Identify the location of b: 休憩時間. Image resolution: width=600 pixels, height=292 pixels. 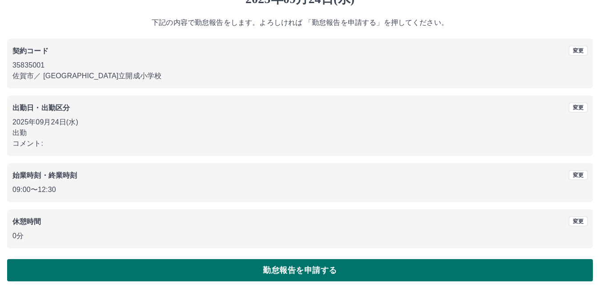
(27, 222).